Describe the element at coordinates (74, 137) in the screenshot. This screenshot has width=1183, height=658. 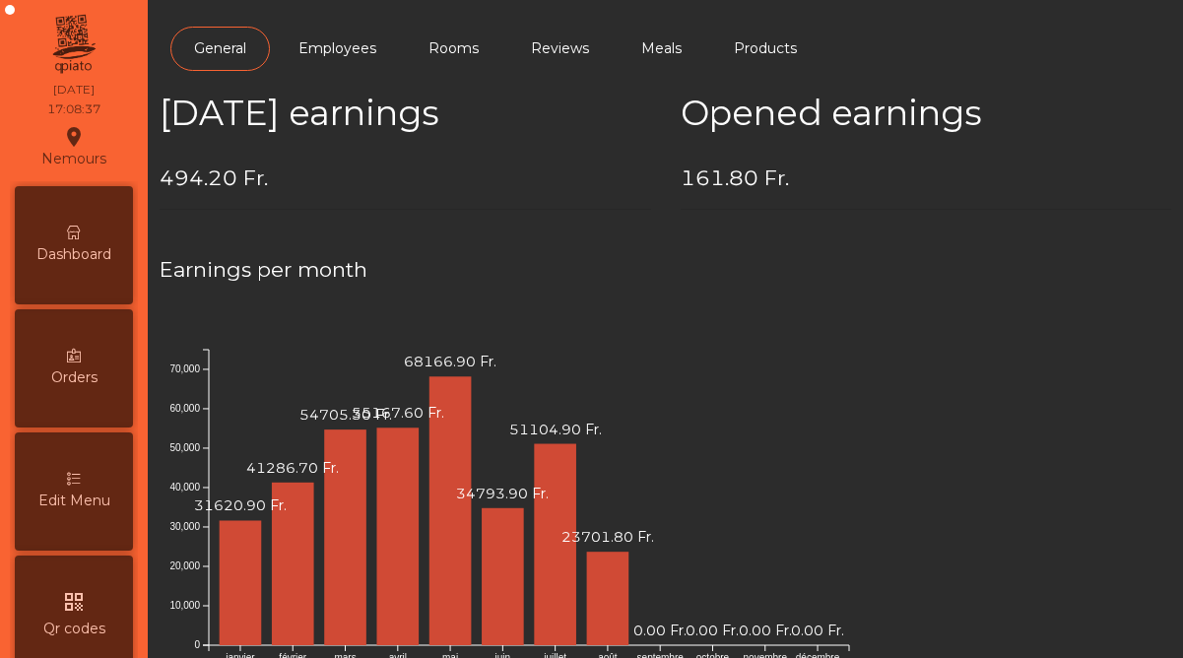
I see `i: location_on` at that location.